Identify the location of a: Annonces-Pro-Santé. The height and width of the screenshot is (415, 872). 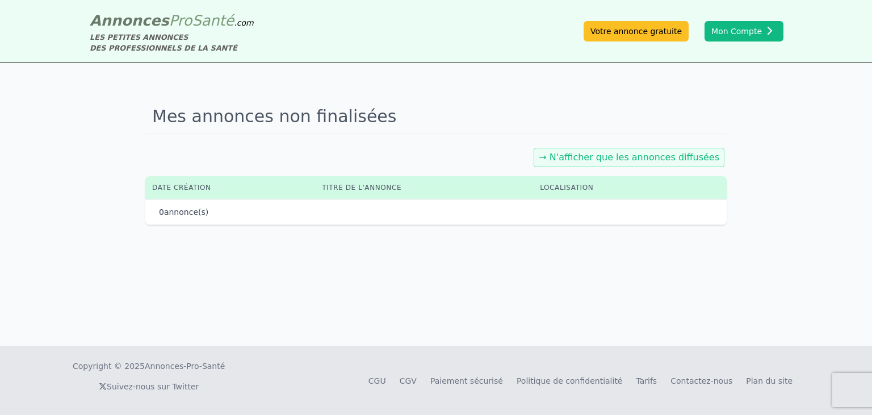
(185, 366).